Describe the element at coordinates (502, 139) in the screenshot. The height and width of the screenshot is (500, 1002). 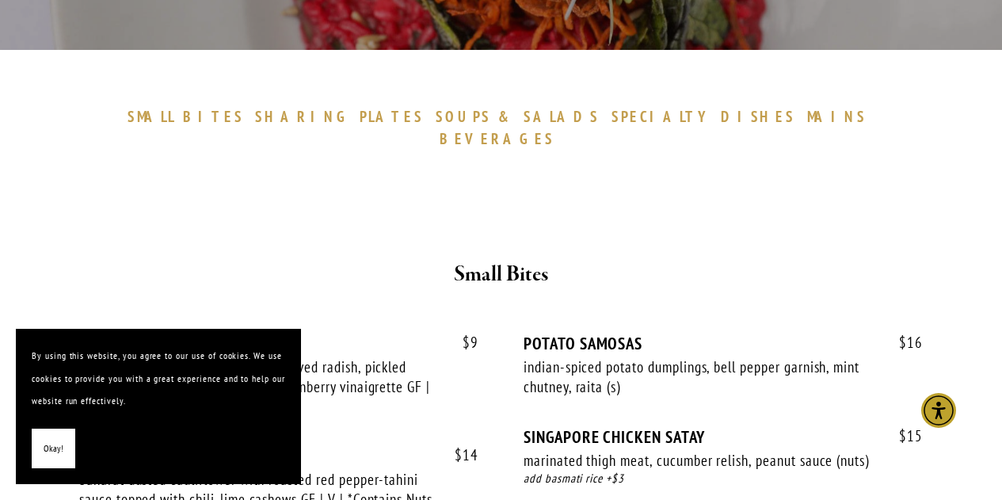
I see `a: BEVERAGES` at that location.